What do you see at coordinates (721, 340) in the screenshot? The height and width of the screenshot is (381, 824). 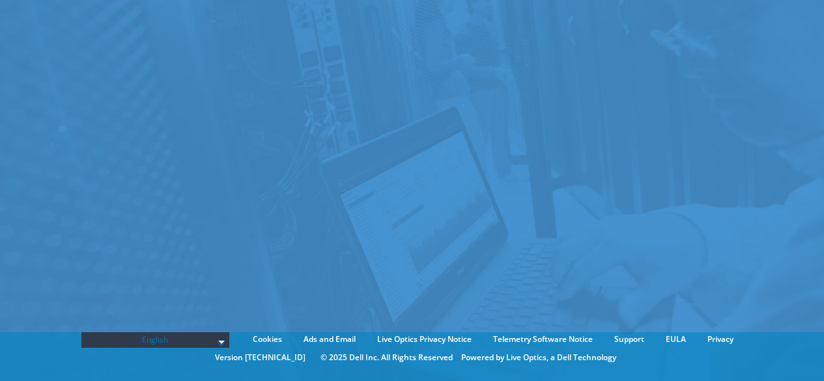 I see `a: Privacy` at bounding box center [721, 340].